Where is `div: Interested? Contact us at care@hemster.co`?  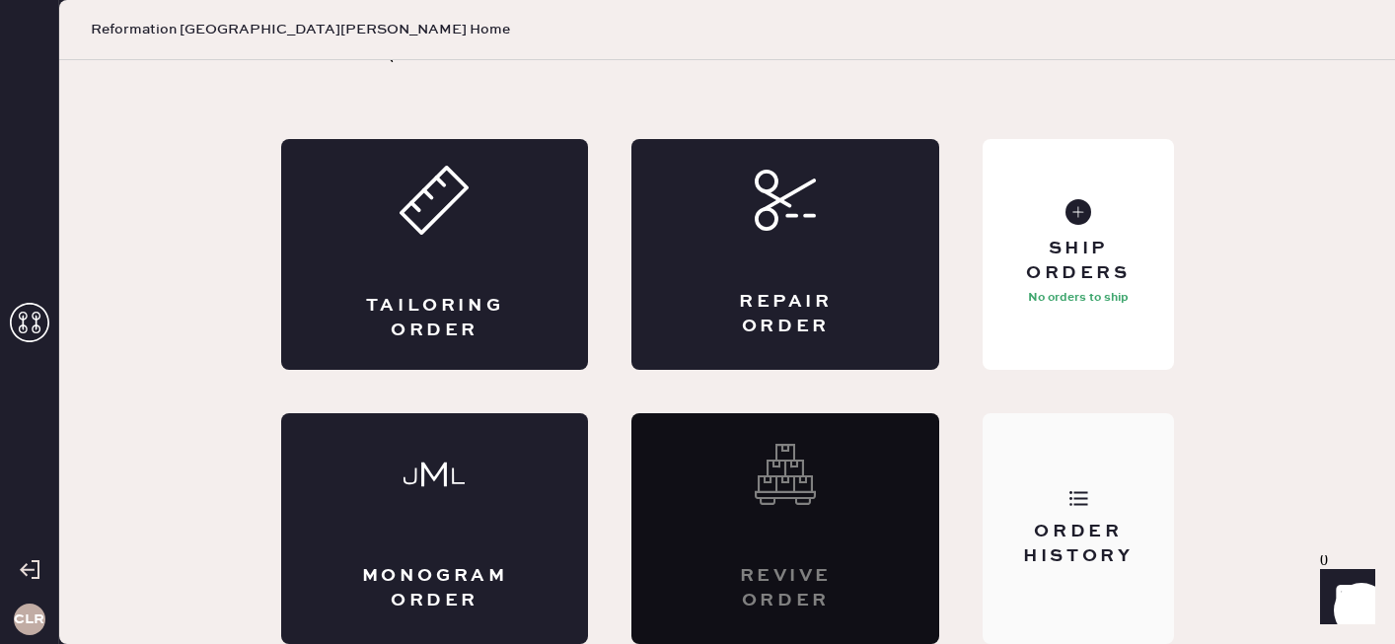
div: Interested? Contact us at care@hemster.co is located at coordinates (786, 529).